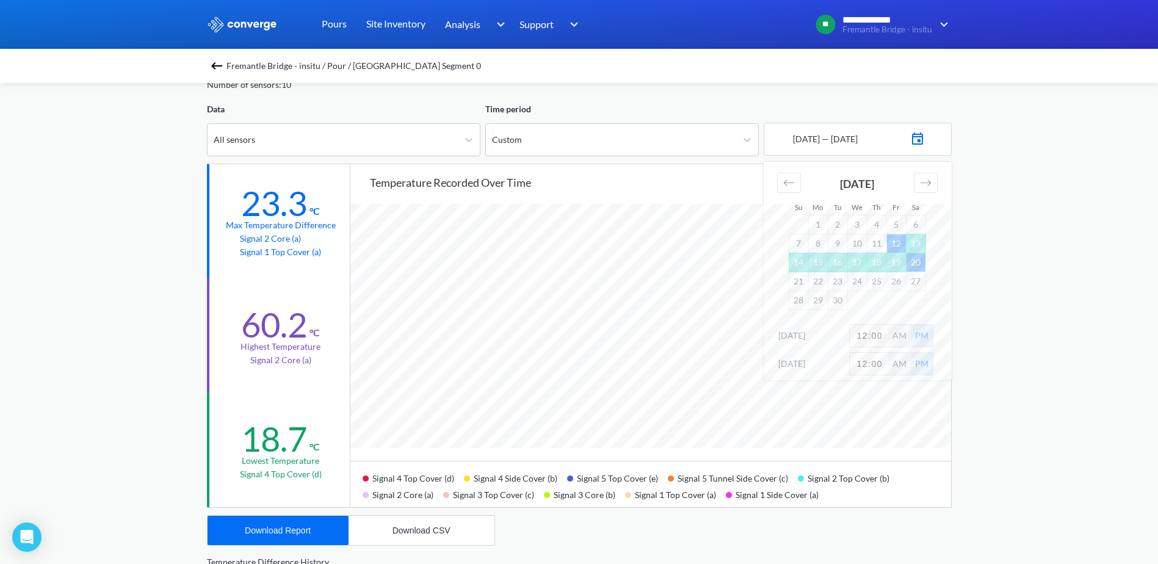 Image resolution: width=1158 pixels, height=564 pixels. I want to click on small: Fr, so click(896, 207).